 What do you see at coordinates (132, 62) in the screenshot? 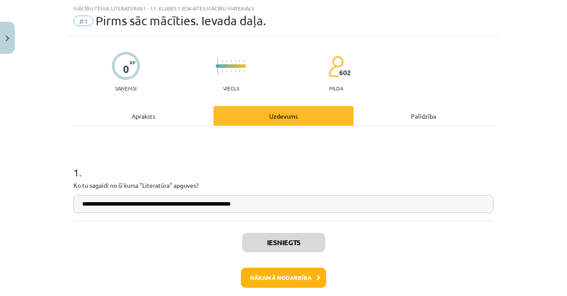
I see `span: XP` at bounding box center [132, 62].